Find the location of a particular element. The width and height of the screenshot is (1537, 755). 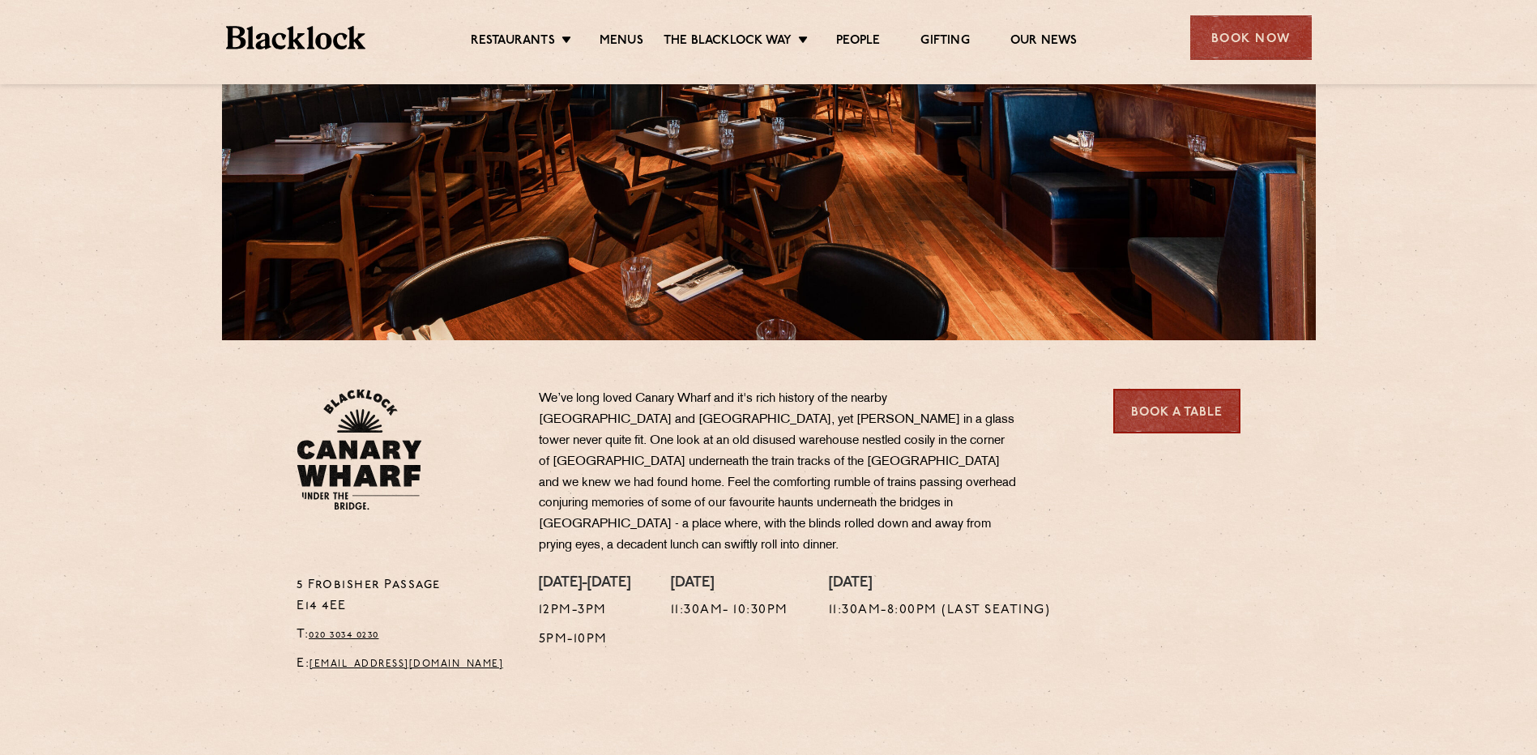

p: 11:30am- 10:30pm is located at coordinates (729, 611).